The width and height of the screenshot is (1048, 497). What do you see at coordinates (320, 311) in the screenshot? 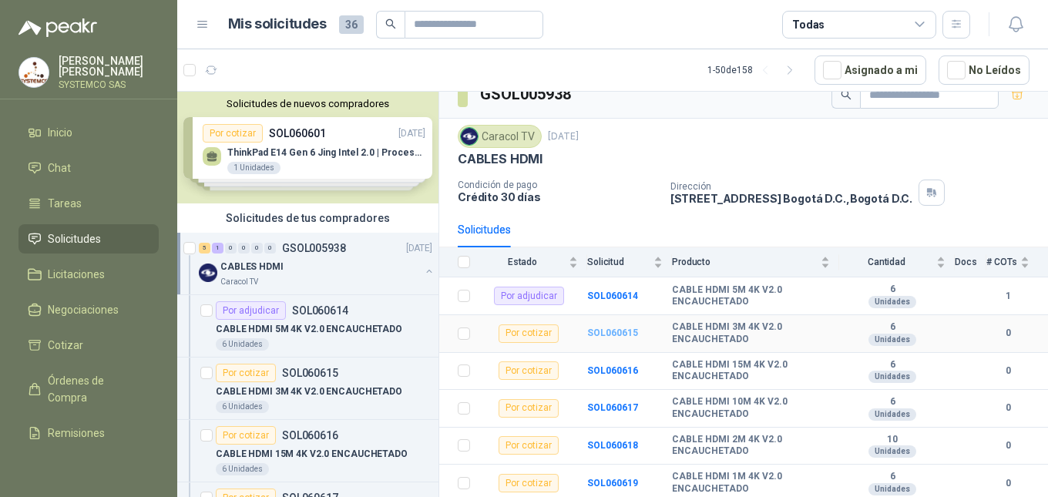
I see `p: SOL060614` at bounding box center [320, 311].